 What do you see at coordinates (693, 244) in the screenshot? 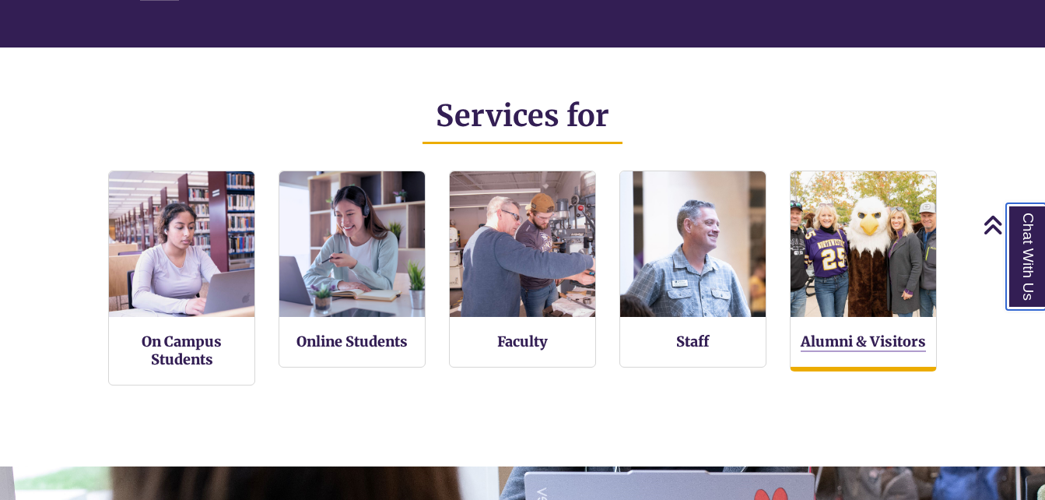
I see `img: Staff Services` at bounding box center [693, 244].